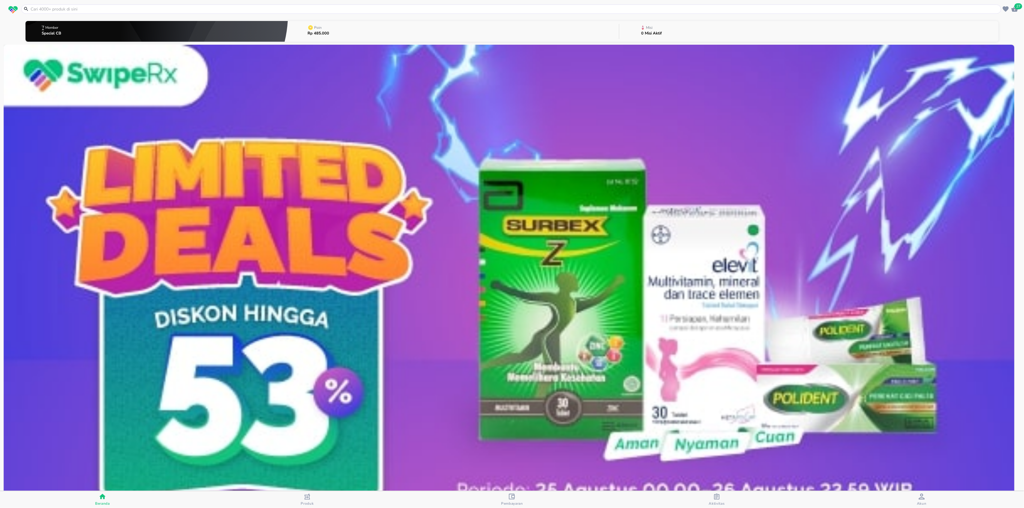 Image resolution: width=1024 pixels, height=508 pixels. I want to click on button: Akun, so click(922, 500).